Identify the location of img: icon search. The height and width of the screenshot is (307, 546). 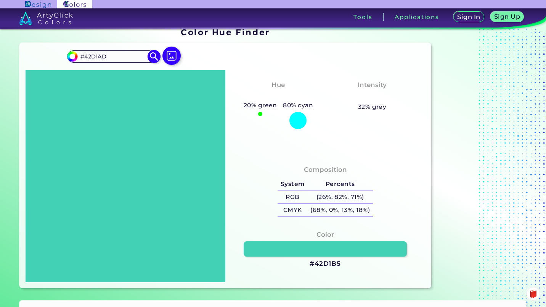
(154, 56).